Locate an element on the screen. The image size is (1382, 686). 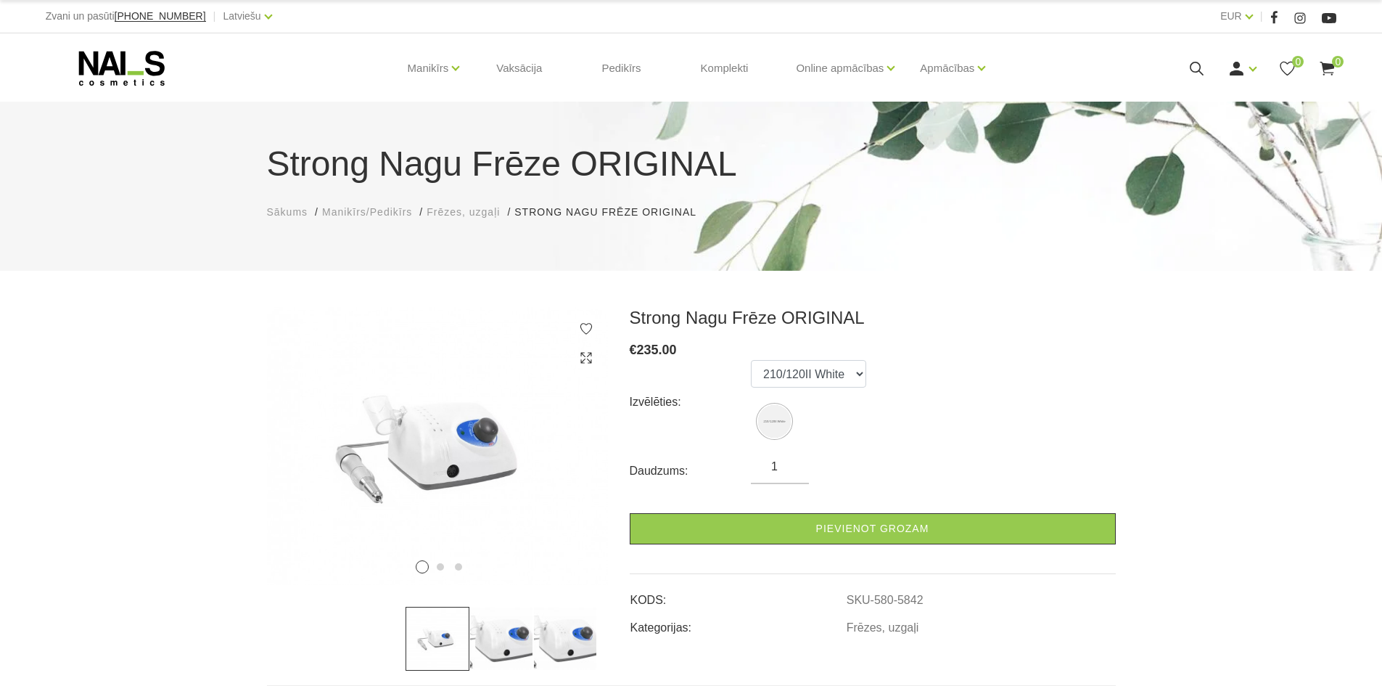
span: Sākums is located at coordinates (287, 212).